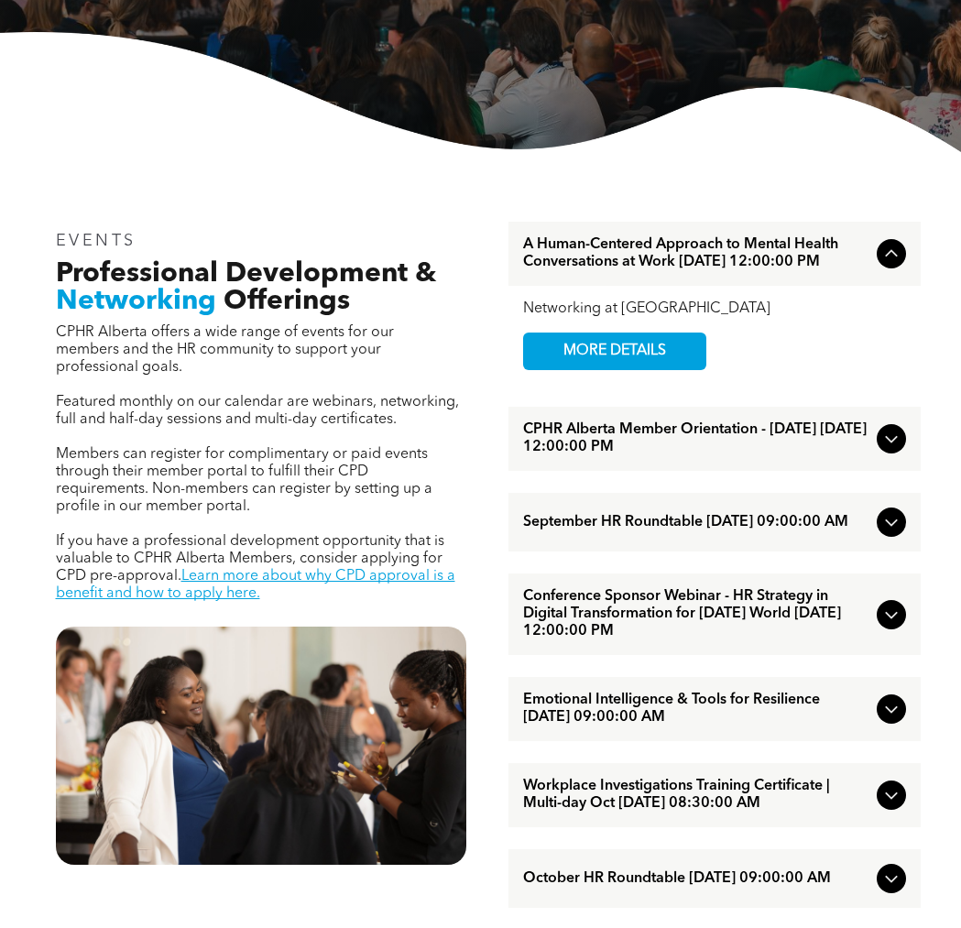  I want to click on a: Learn more about why CPD approval is a benefit and how to apply here., so click(256, 585).